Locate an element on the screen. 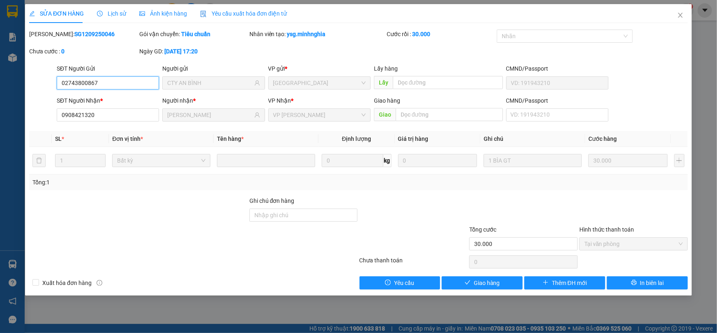 The width and height of the screenshot is (717, 333). label: Hình thức thanh toán is located at coordinates (607, 230).